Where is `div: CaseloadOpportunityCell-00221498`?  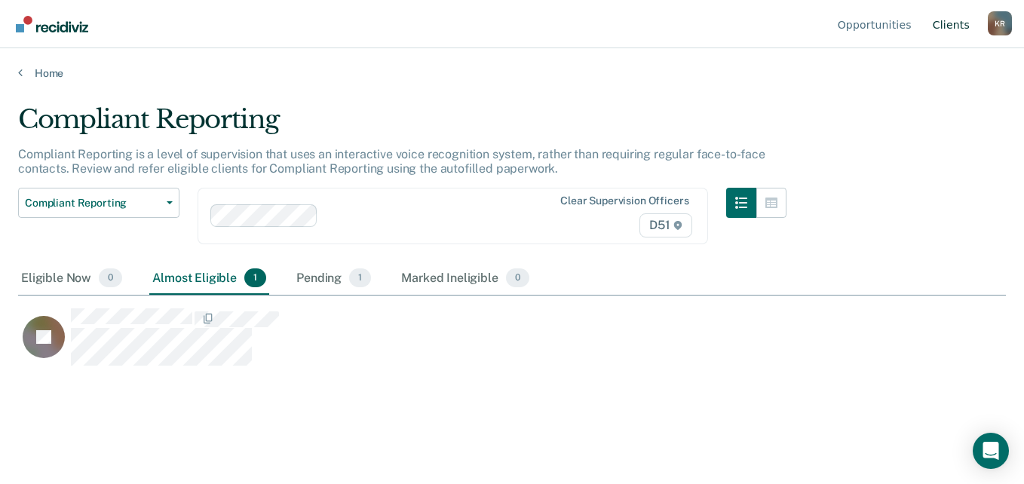 div: CaseloadOpportunityCell-00221498 is located at coordinates (450, 338).